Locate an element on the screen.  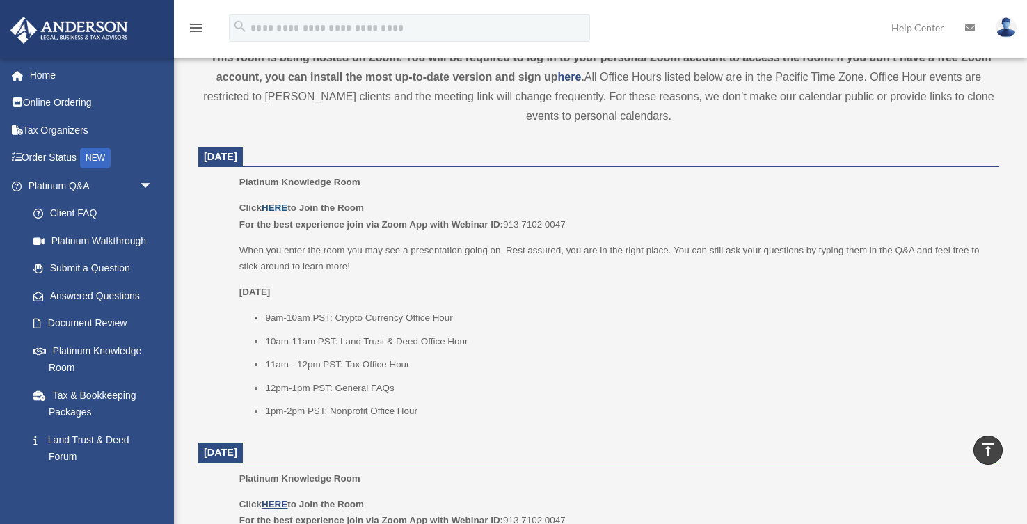
img: User Pic is located at coordinates (1006, 27).